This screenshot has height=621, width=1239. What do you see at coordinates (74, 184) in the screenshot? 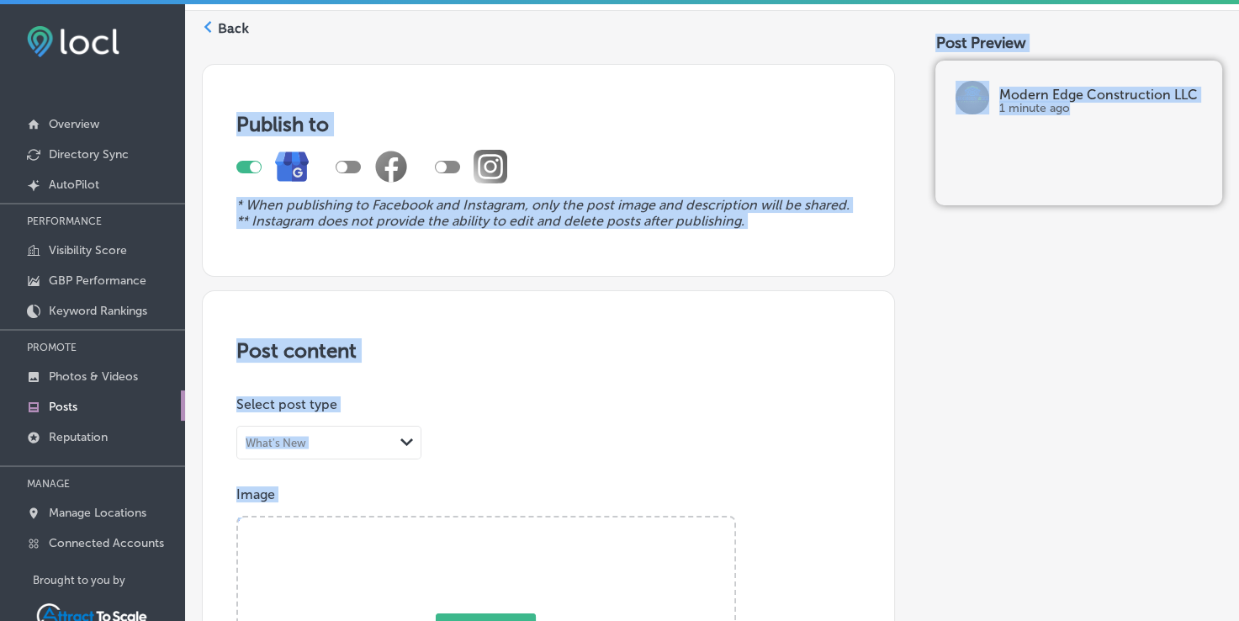
I see `p: AutoPilot` at bounding box center [74, 184].